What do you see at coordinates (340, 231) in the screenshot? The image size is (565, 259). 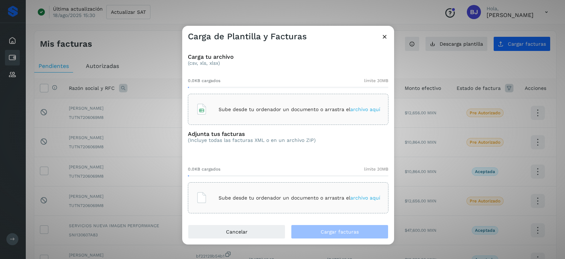 I see `span: Cargar facturas` at bounding box center [340, 231].